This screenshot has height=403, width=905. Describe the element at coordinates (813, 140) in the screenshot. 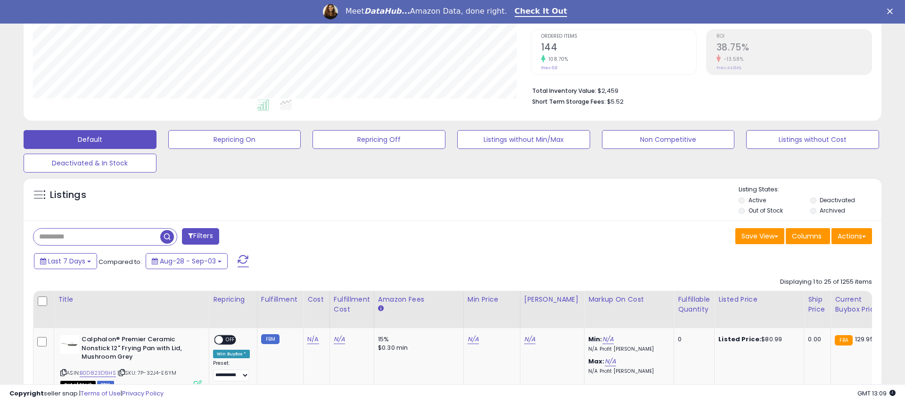

I see `button: Listings without Cost` at that location.